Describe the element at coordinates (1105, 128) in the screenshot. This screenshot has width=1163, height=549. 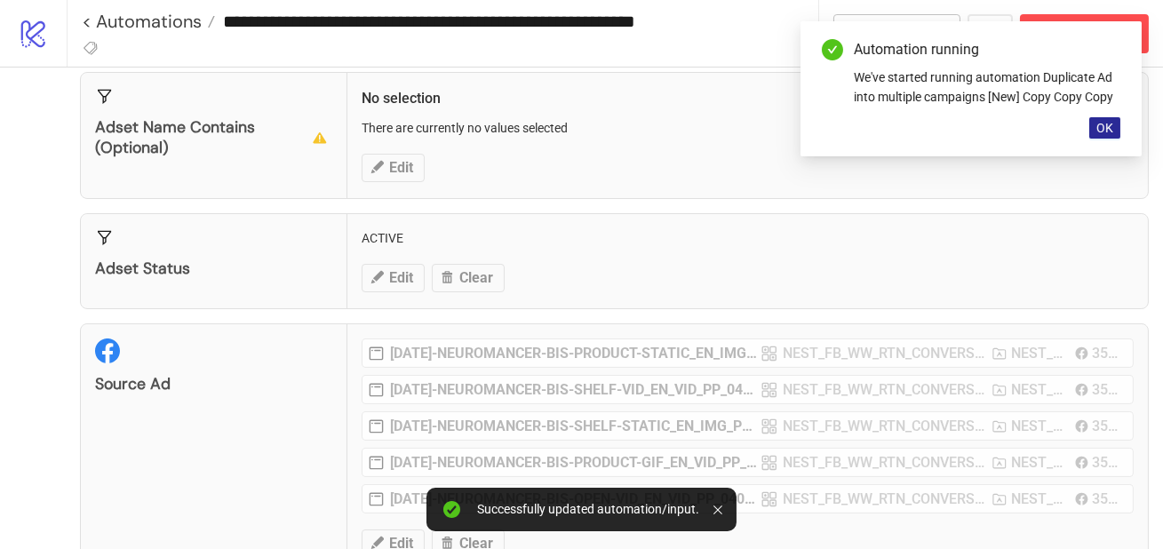
I see `span: OK` at that location.